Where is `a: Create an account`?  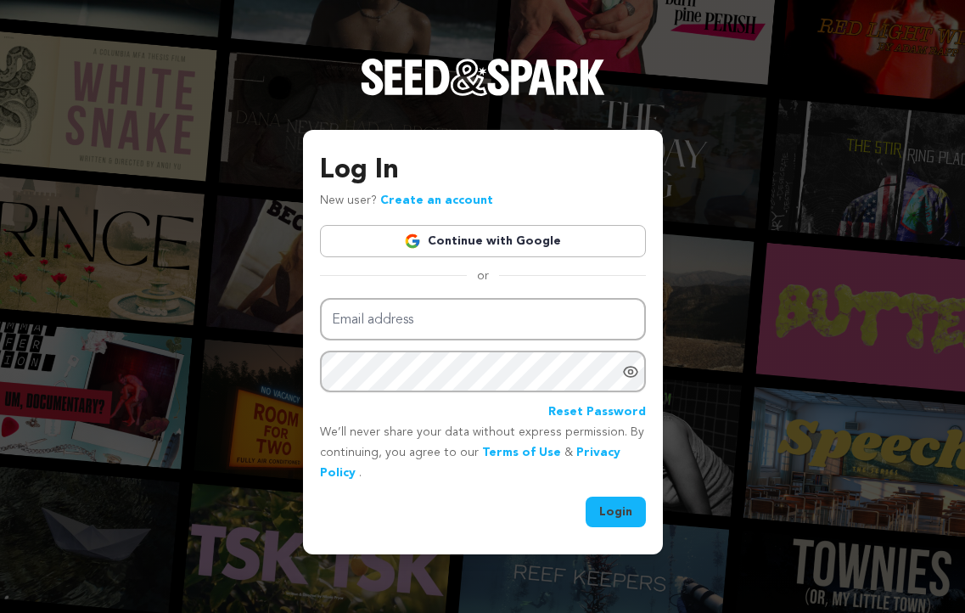
a: Create an account is located at coordinates (436, 200).